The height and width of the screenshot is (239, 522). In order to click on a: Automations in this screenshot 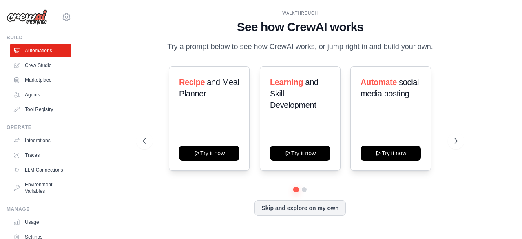, I will do `click(40, 51)`.